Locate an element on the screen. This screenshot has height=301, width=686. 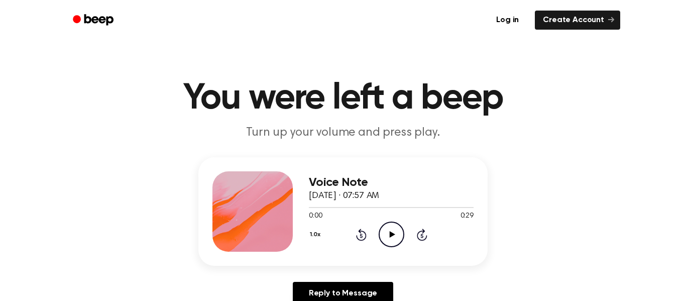
p: Turn up your volume and press play. is located at coordinates (343, 133).